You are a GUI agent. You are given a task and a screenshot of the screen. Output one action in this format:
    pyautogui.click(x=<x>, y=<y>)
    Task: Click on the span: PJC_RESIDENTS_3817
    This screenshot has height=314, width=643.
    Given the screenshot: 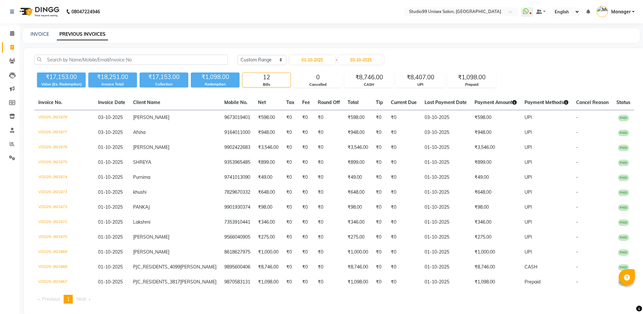 What is the action you would take?
    pyautogui.click(x=156, y=281)
    